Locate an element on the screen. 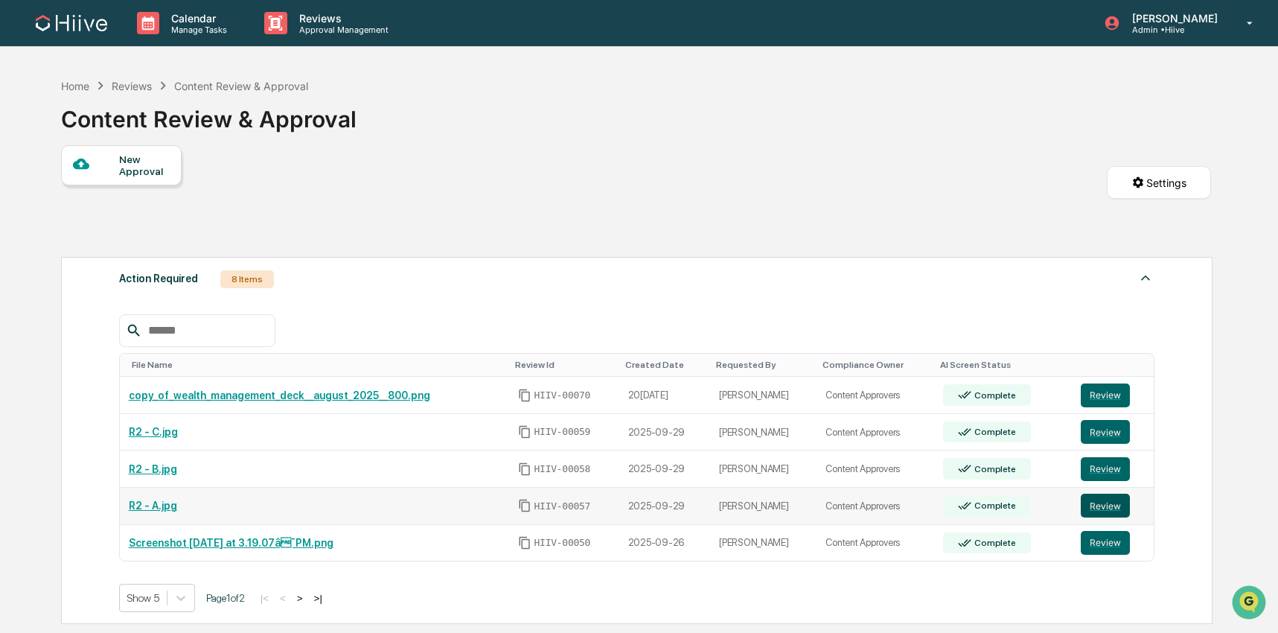 Image resolution: width=1278 pixels, height=633 pixels. p: Approval Management is located at coordinates (342, 30).